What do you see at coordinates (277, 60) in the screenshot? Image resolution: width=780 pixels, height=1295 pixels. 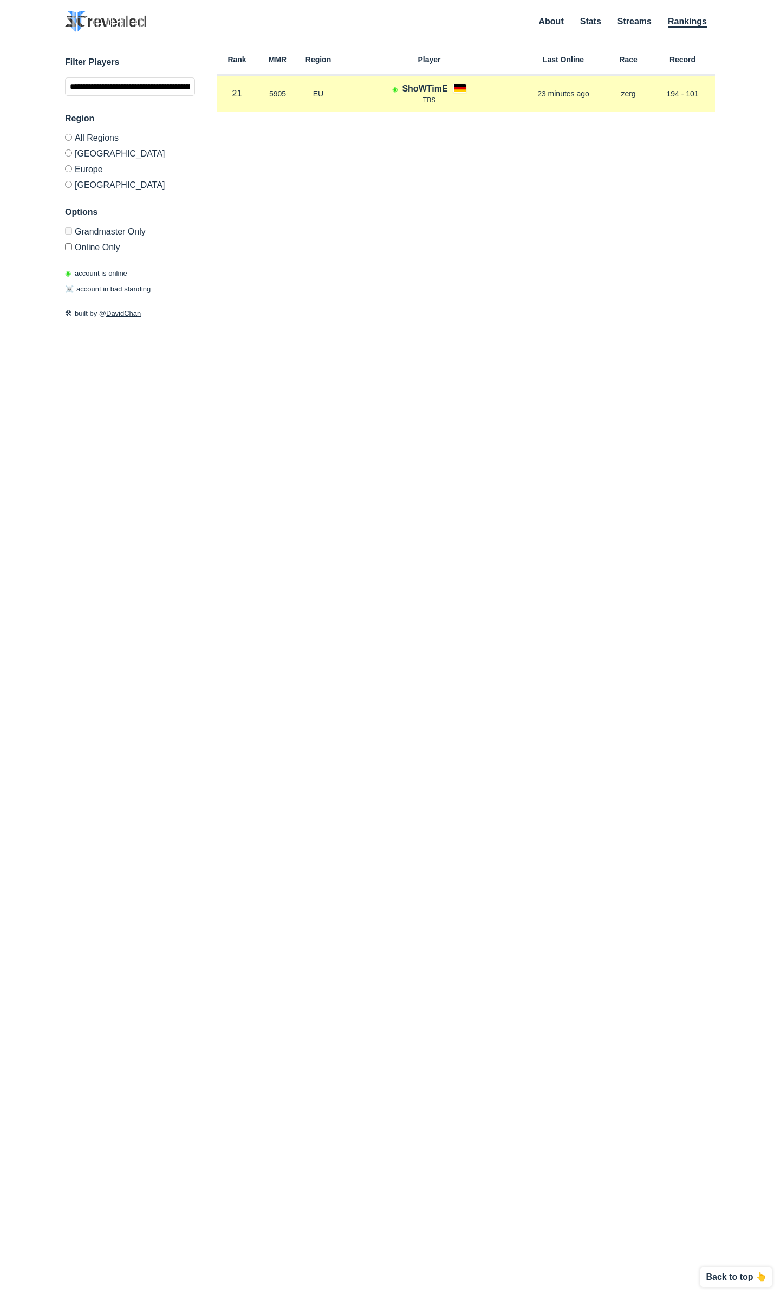 I see `h6: MMR` at bounding box center [277, 60].